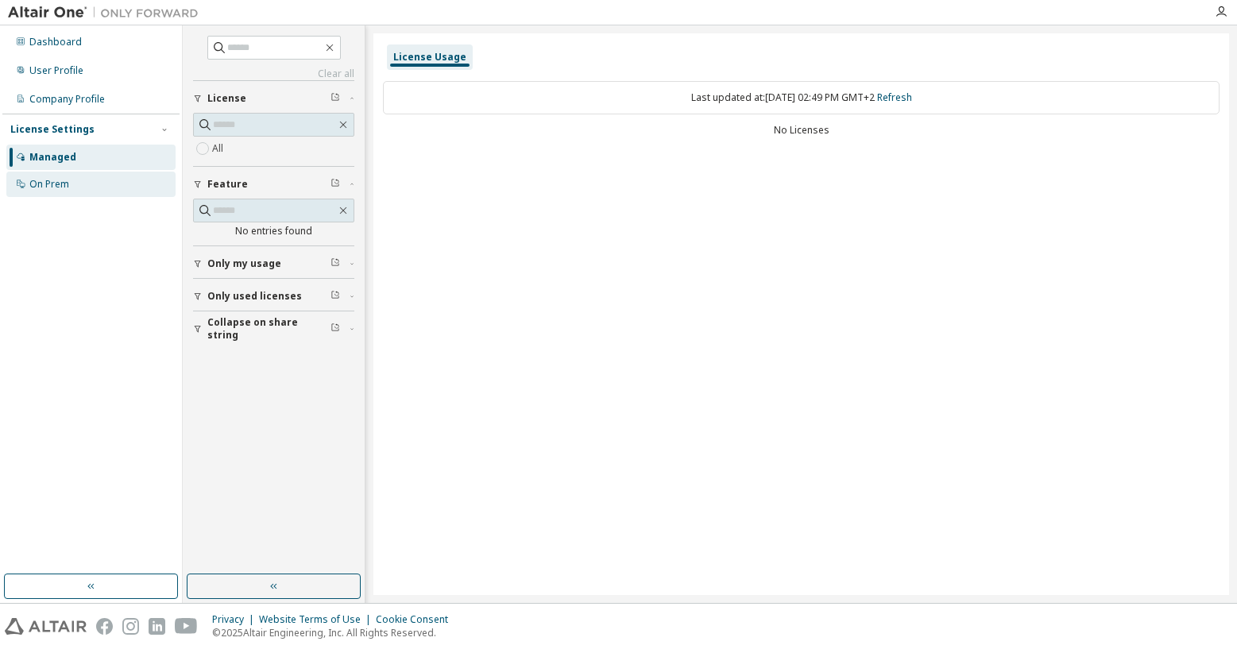 The width and height of the screenshot is (1237, 649). Describe the element at coordinates (273, 74) in the screenshot. I see `a: Clear all` at that location.